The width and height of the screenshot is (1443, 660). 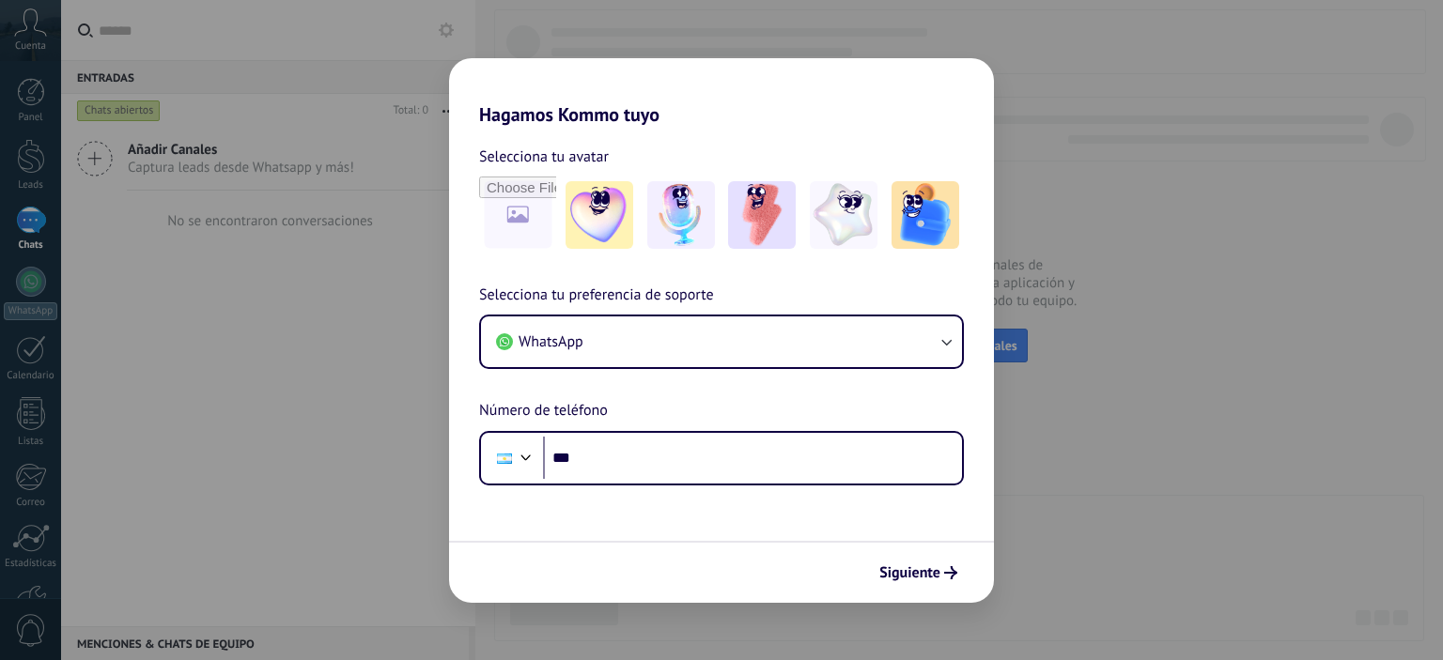 I want to click on button: Siguiente, so click(x=918, y=573).